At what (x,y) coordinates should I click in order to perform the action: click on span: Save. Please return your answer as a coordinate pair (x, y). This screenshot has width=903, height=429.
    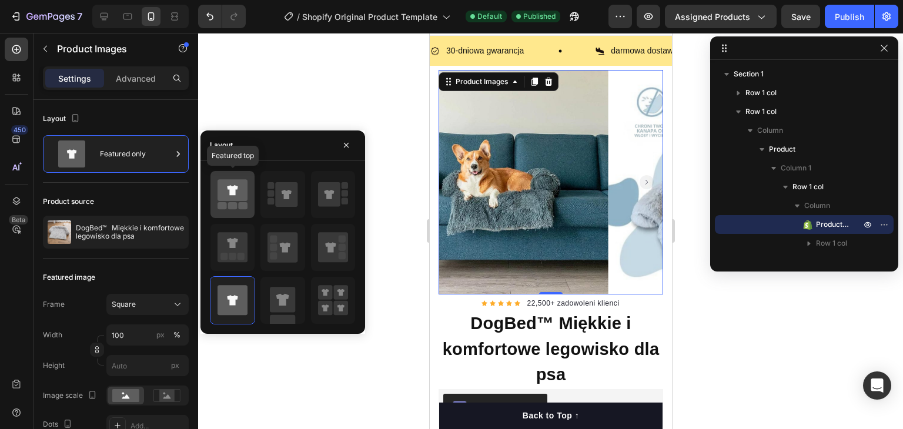
    Looking at the image, I should click on (801, 16).